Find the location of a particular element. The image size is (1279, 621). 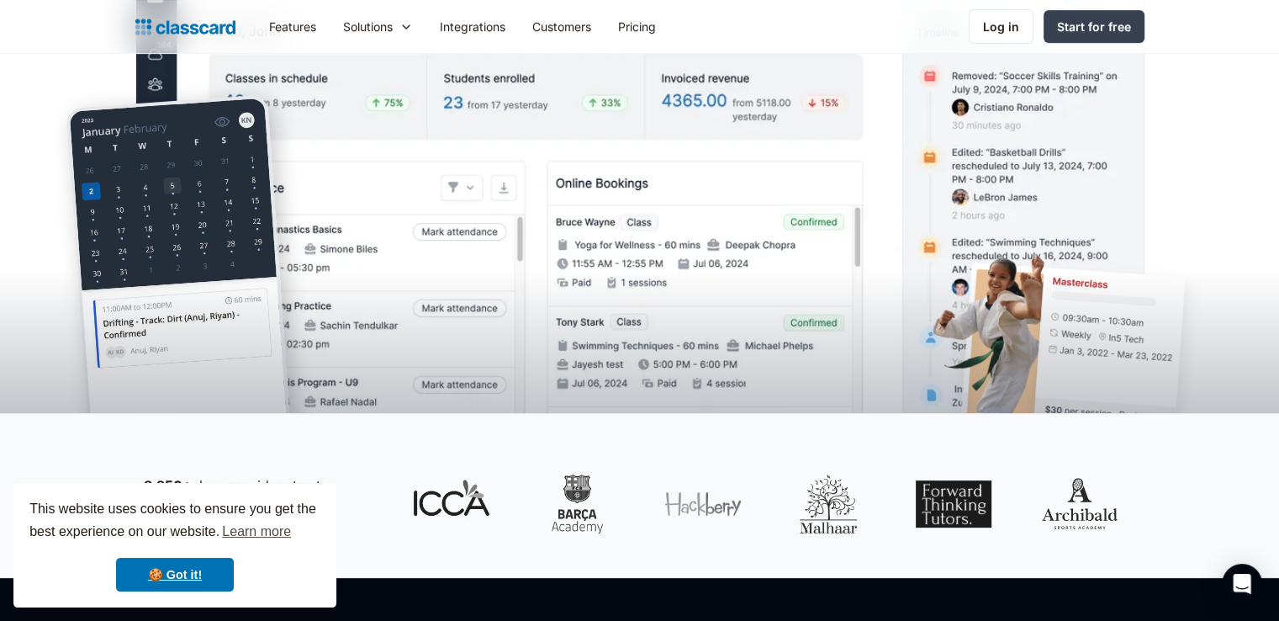

a: learn more about cookies is located at coordinates (257, 532).